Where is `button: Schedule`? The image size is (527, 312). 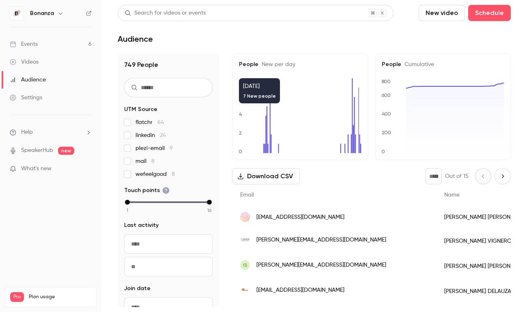 button: Schedule is located at coordinates (489, 13).